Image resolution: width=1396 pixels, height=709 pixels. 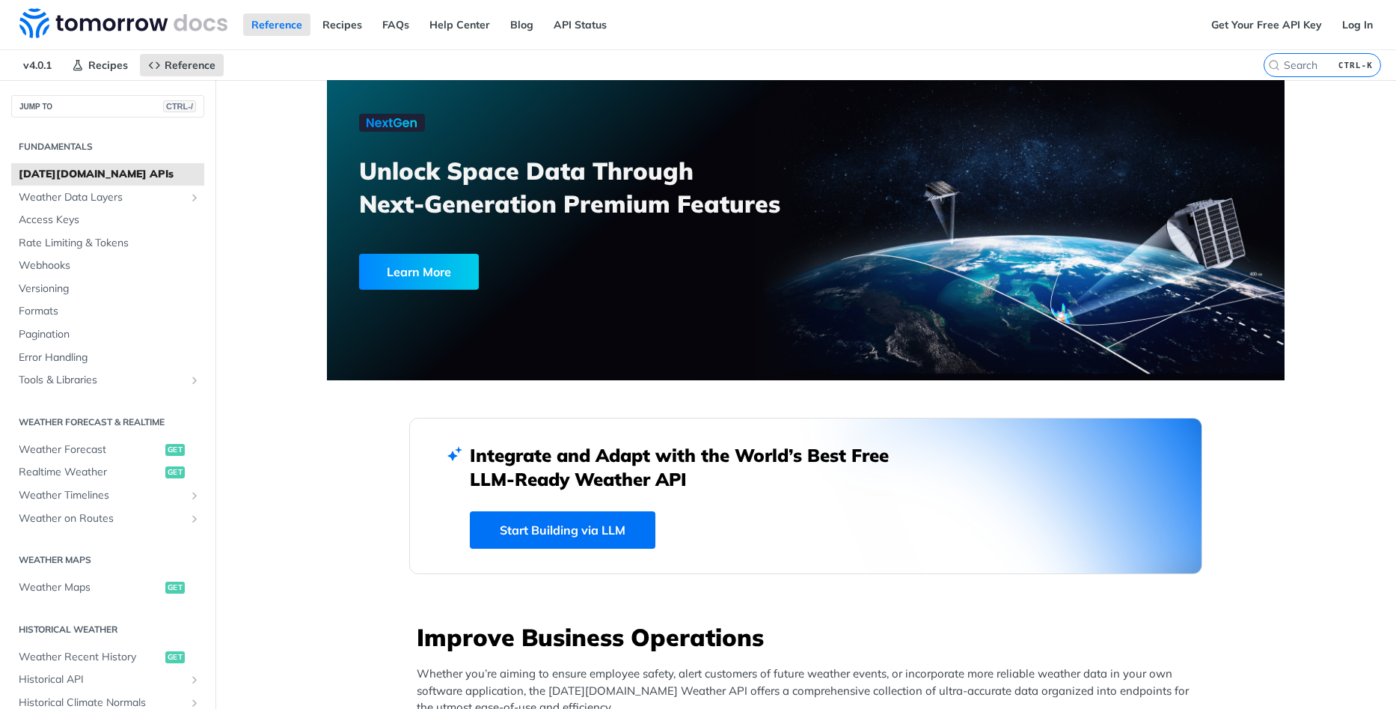 What do you see at coordinates (195, 679) in the screenshot?
I see `button: Show subpages for Historical API` at bounding box center [195, 679].